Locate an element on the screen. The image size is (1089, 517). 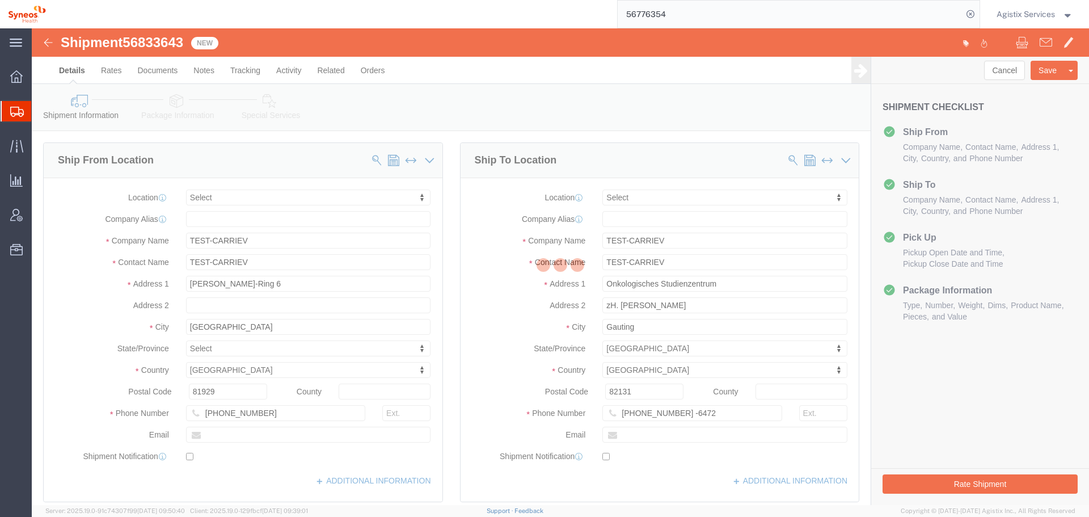
input: Search for shipment number, reference number is located at coordinates (790, 14).